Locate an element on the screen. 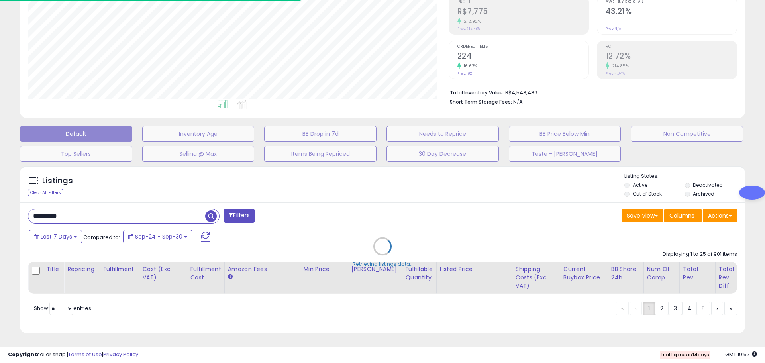 This screenshot has width=765, height=363. small: Prev: R$2,485 is located at coordinates (469, 29).